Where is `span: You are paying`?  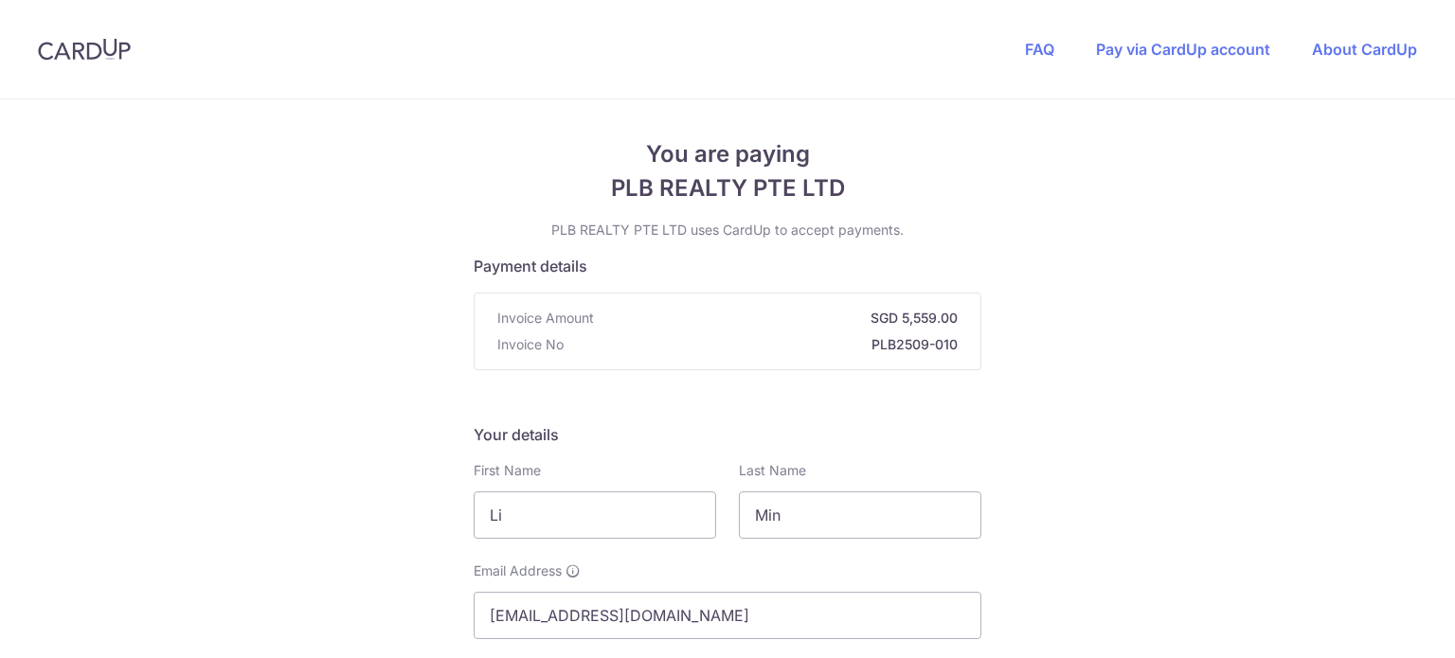 span: You are paying is located at coordinates (727, 154).